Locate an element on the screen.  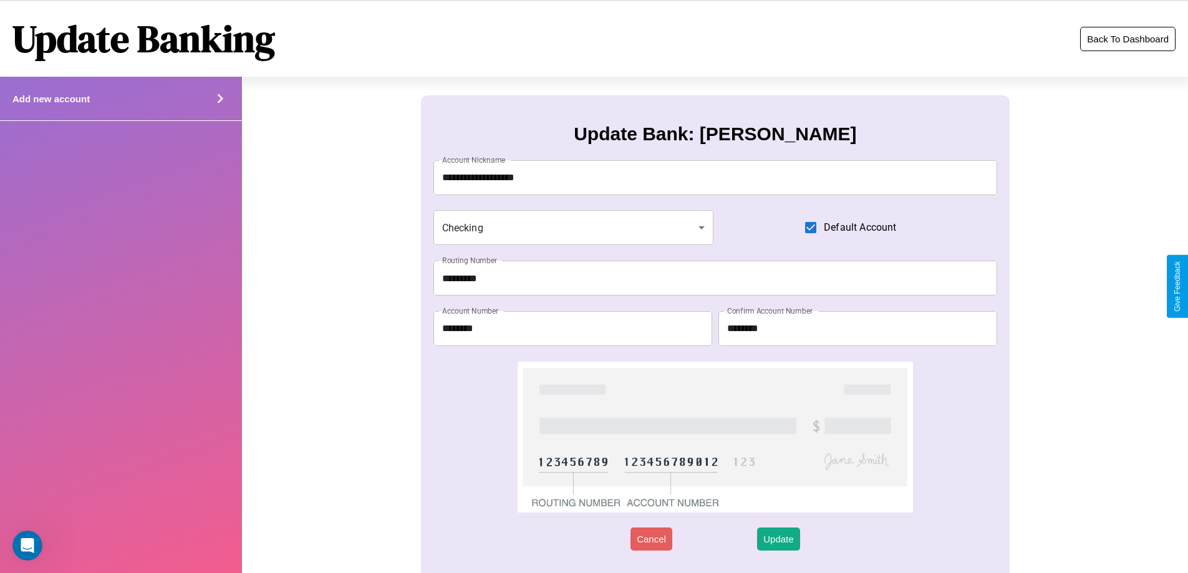
button: Cancel is located at coordinates (651, 539).